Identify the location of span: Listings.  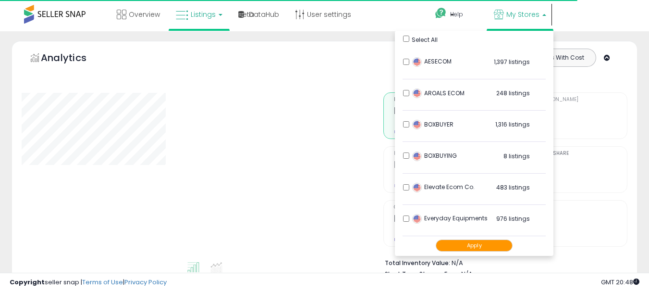
(203, 14).